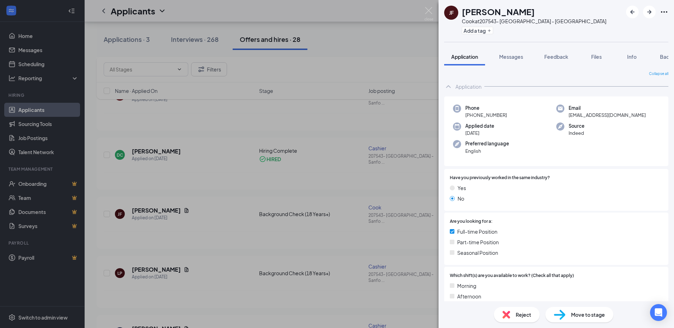 The image size is (674, 328). I want to click on span: Info, so click(631, 57).